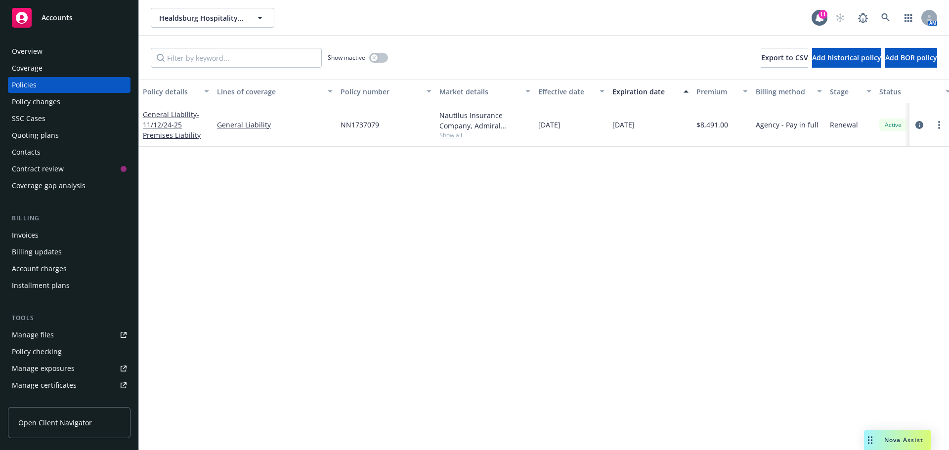 The width and height of the screenshot is (949, 450). I want to click on button: Policy number, so click(386, 91).